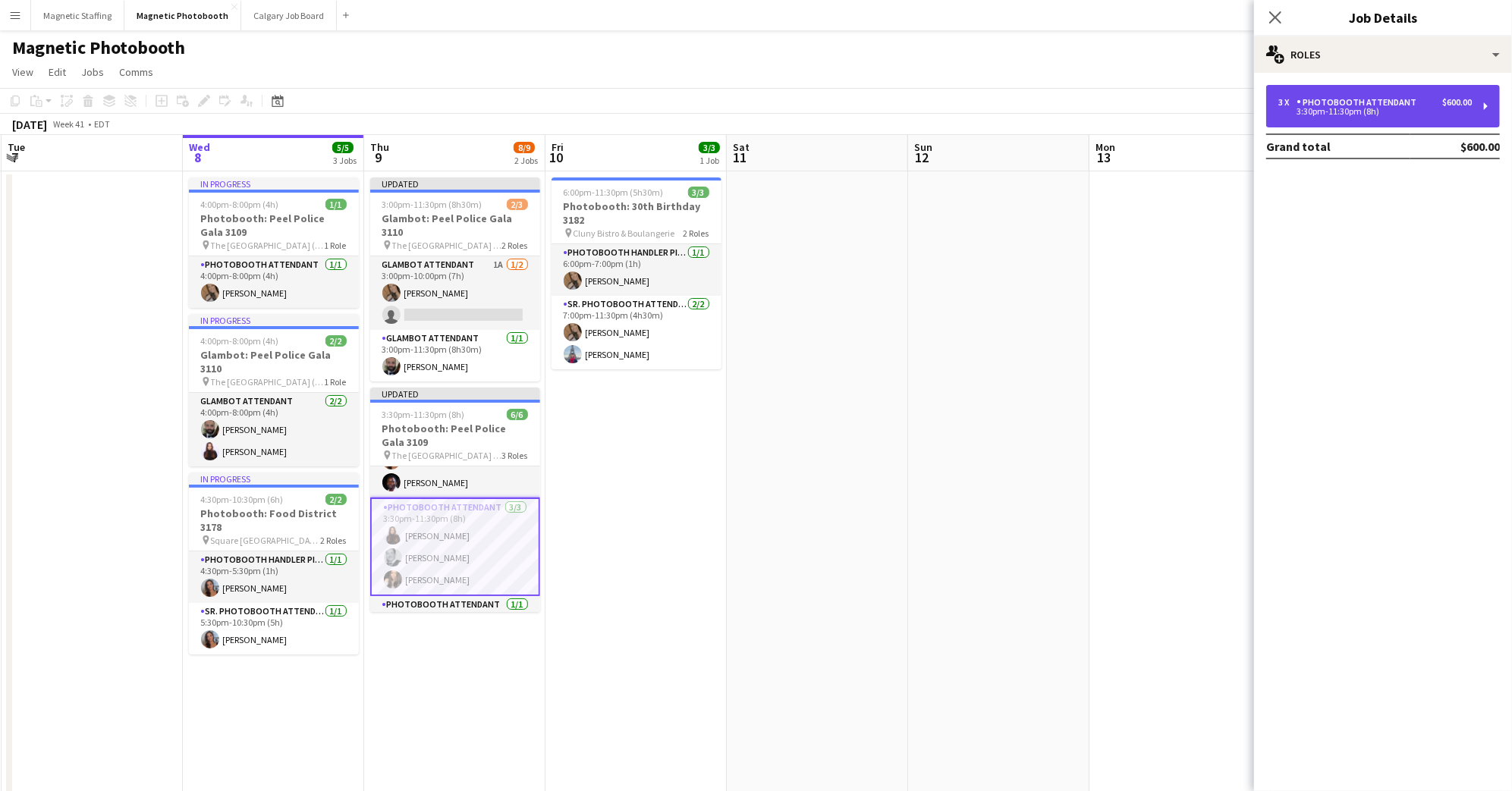 Image resolution: width=1512 pixels, height=791 pixels. What do you see at coordinates (1105, 147) in the screenshot?
I see `span: Mon` at bounding box center [1105, 147].